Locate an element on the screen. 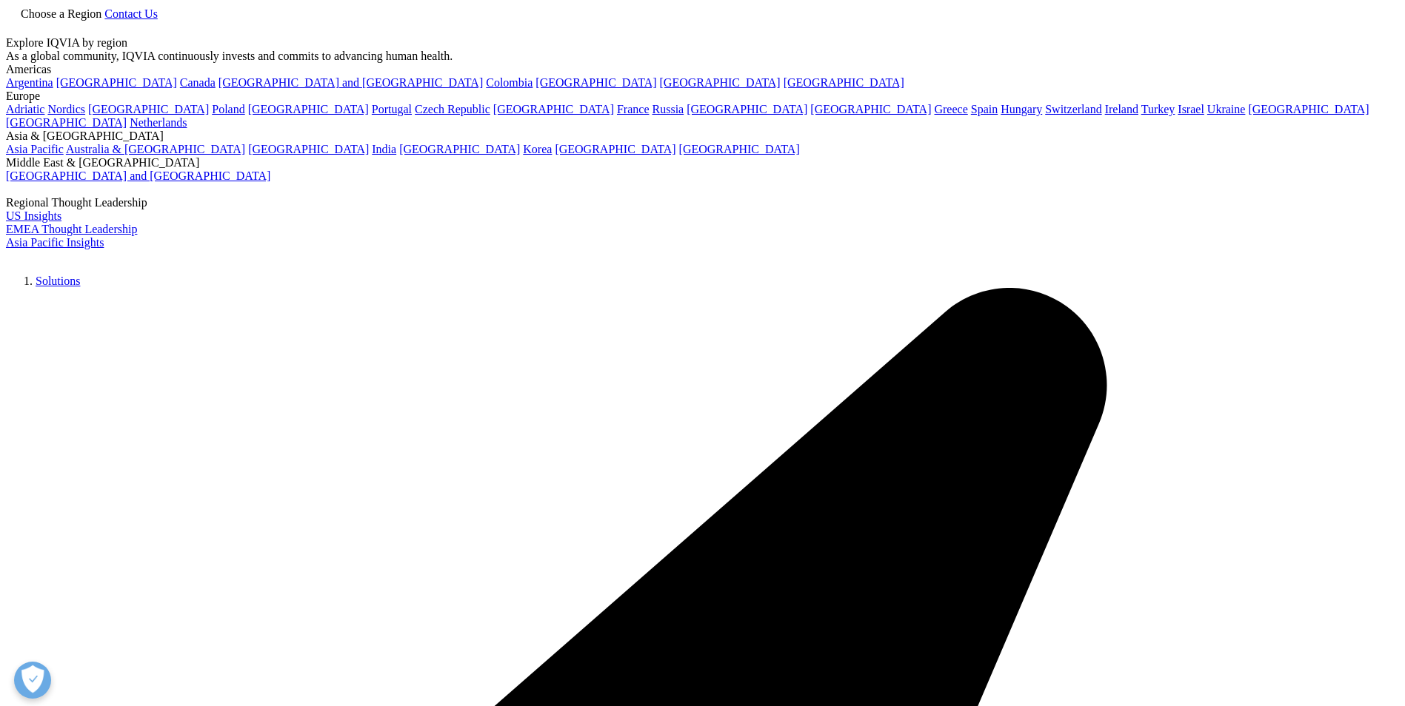 This screenshot has width=1405, height=706. a: Portugal is located at coordinates (392, 109).